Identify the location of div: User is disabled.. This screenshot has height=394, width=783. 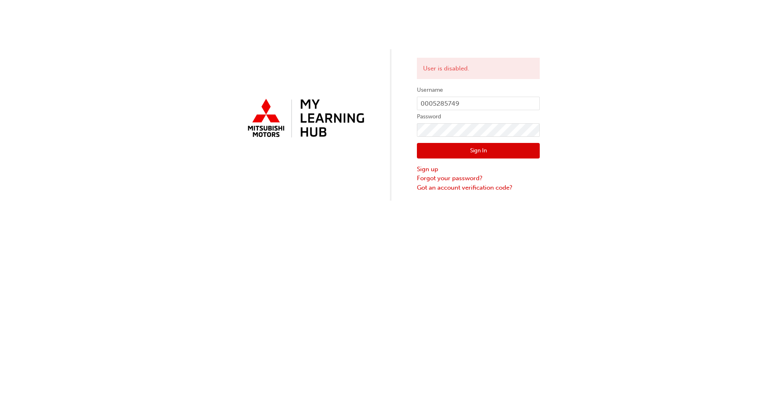
(478, 68).